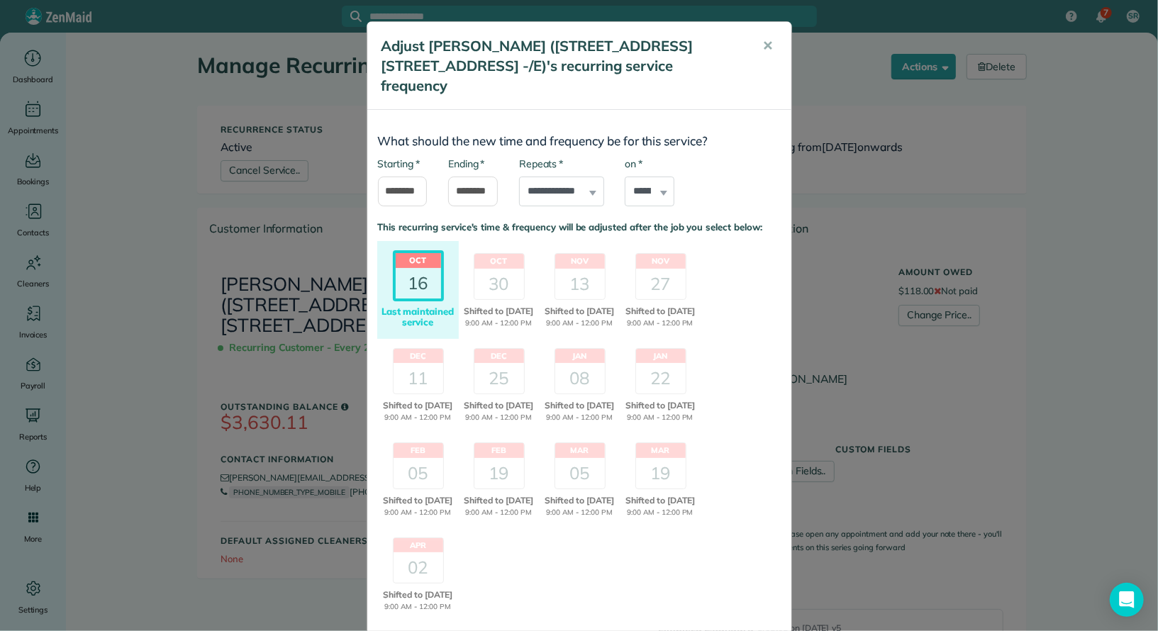  I want to click on header: Apr, so click(418, 545).